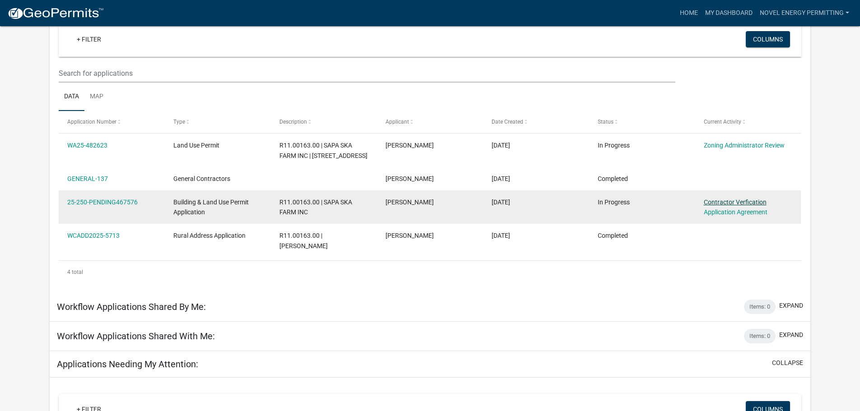 The width and height of the screenshot is (860, 411). What do you see at coordinates (93, 236) in the screenshot?
I see `a: WCADD2025-5713` at bounding box center [93, 236].